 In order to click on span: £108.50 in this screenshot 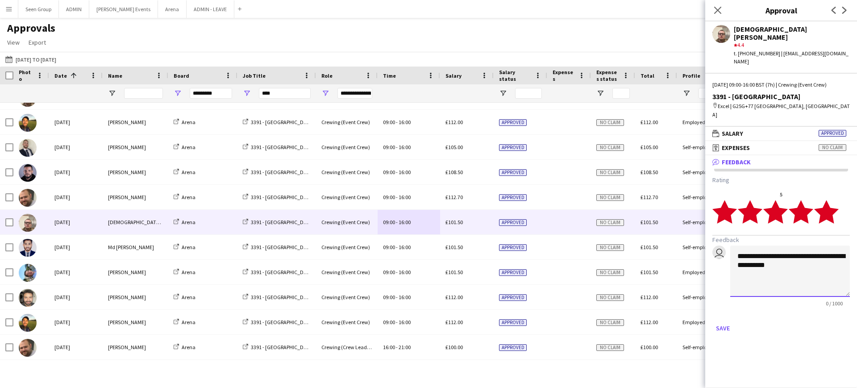, I will do `click(649, 172)`.